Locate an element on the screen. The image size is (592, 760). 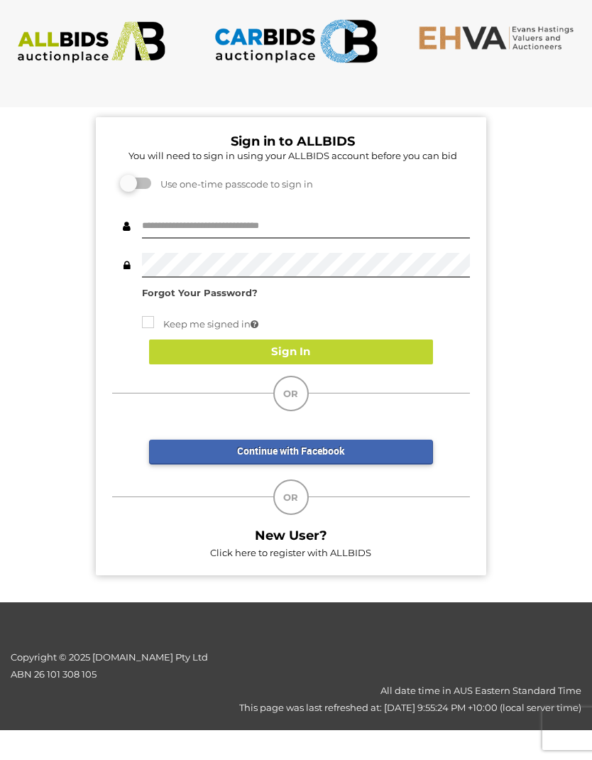
h5: You will need to sign in using your ALLBIDS account before you can bid is located at coordinates (293, 156).